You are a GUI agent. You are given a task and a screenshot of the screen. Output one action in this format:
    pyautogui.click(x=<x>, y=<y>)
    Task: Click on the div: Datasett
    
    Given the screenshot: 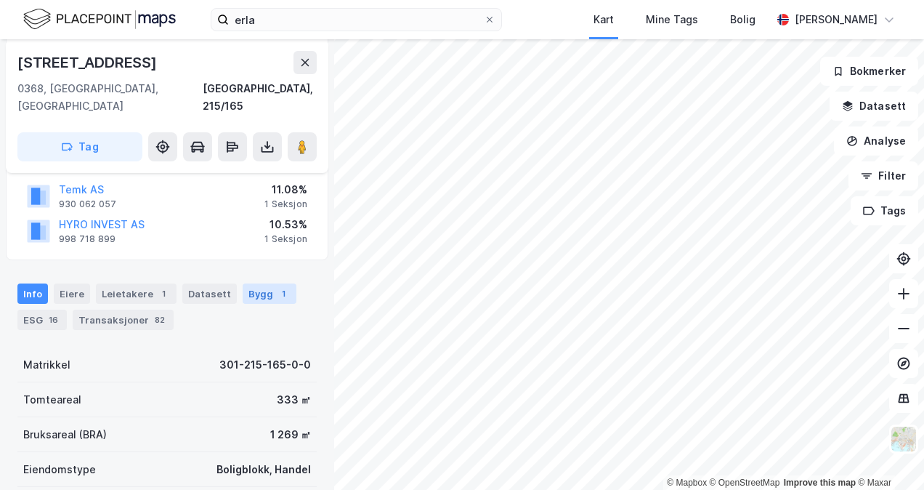 What is the action you would take?
    pyautogui.click(x=209, y=294)
    